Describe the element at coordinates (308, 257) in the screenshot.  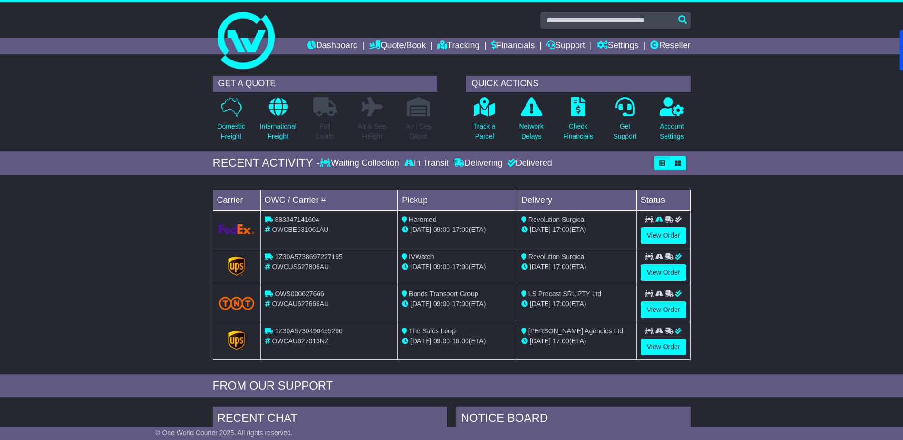
I see `span: 1Z30A5738697227195` at that location.